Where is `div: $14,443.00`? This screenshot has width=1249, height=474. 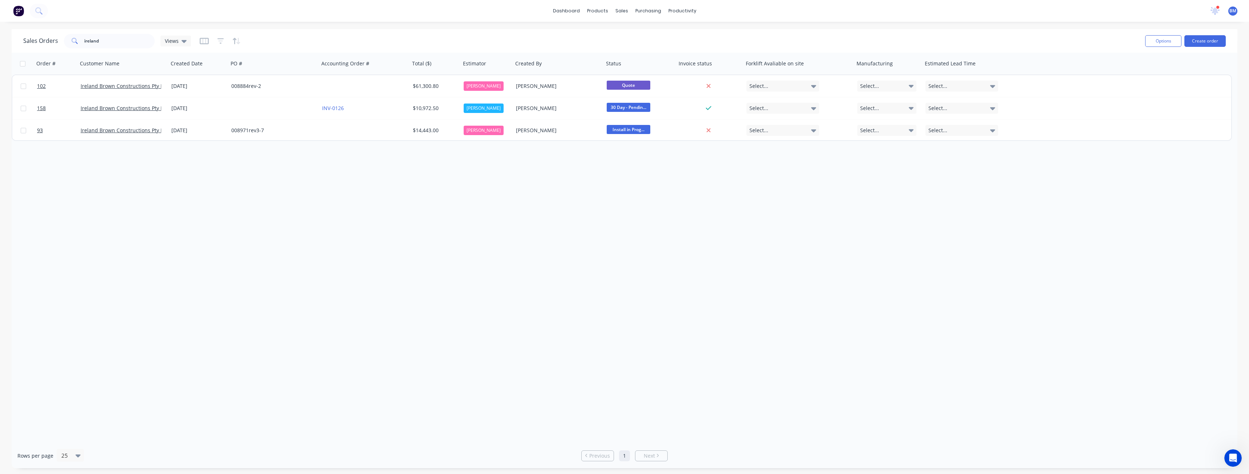 div: $14,443.00 is located at coordinates (434, 130).